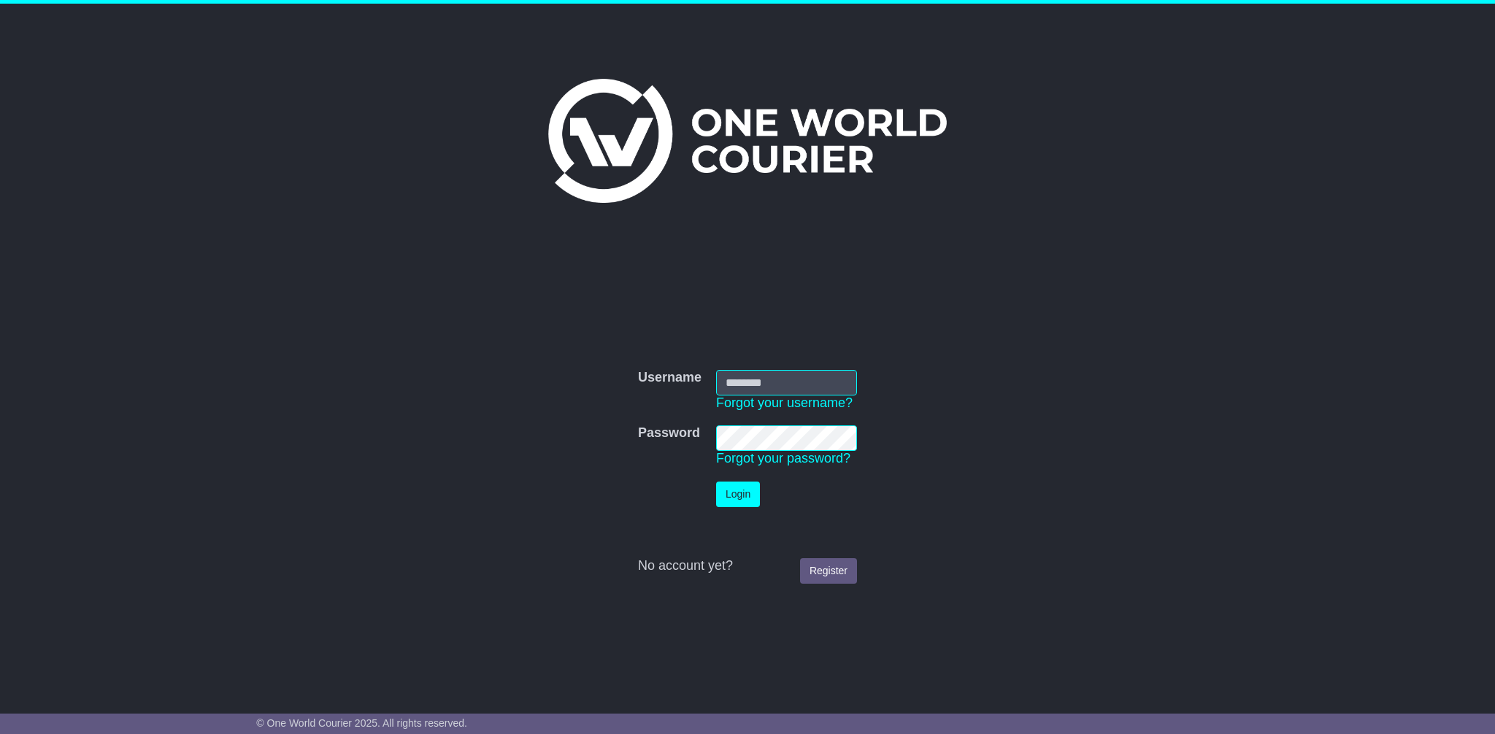  I want to click on a: Forgot your username?, so click(784, 403).